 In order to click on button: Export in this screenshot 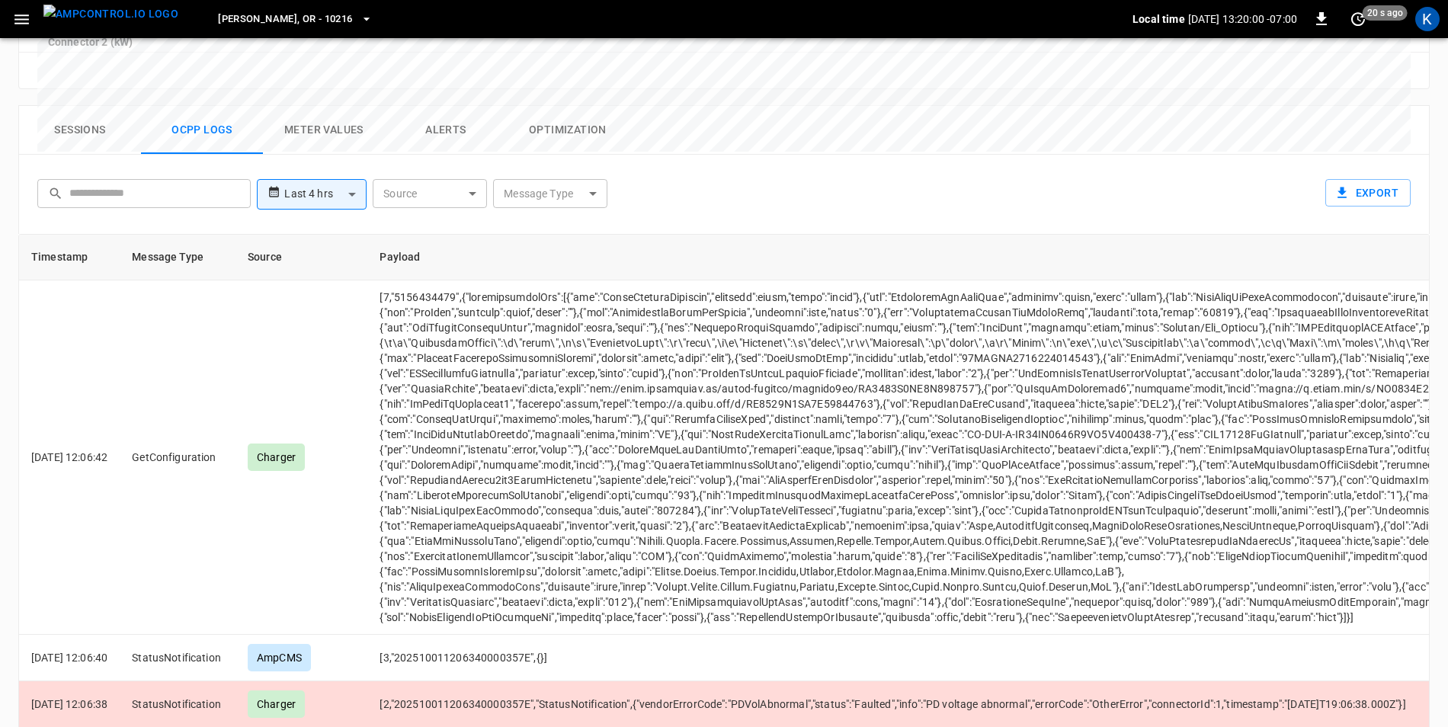, I will do `click(1368, 193)`.